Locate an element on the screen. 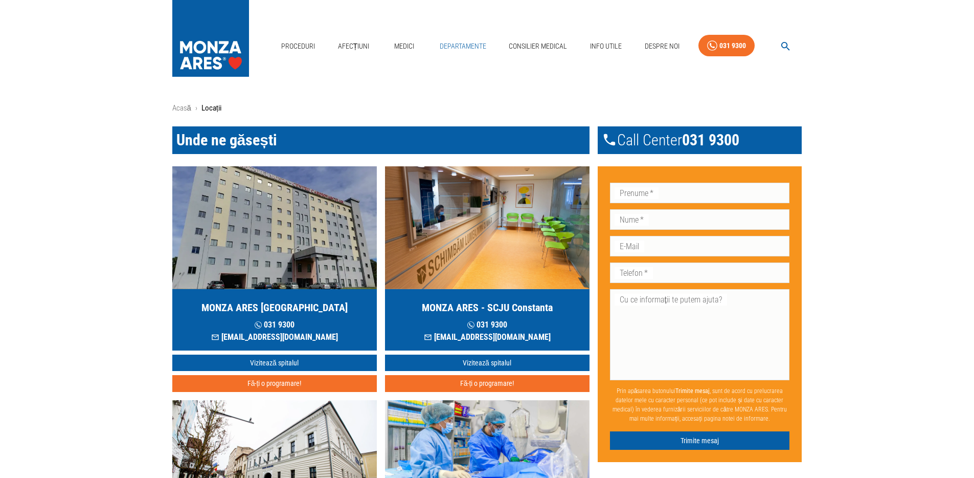 Image resolution: width=974 pixels, height=478 pixels. a: 031 9300 is located at coordinates (727, 46).